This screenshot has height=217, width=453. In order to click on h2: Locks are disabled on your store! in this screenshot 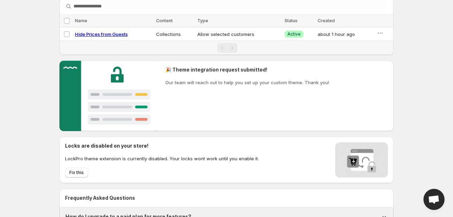, I will do `click(162, 146)`.